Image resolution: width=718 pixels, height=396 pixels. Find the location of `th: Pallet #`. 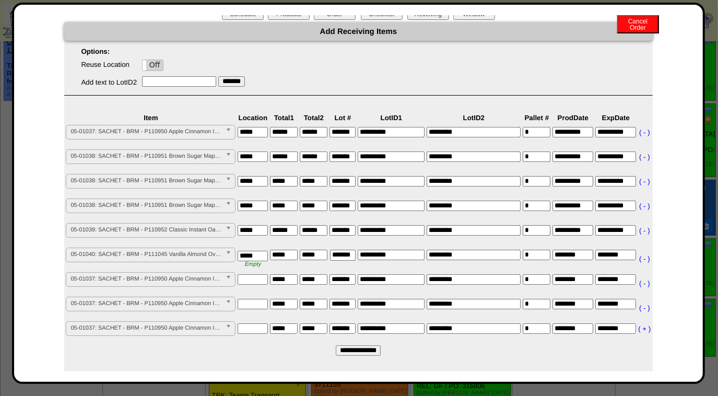

th: Pallet # is located at coordinates (537, 118).